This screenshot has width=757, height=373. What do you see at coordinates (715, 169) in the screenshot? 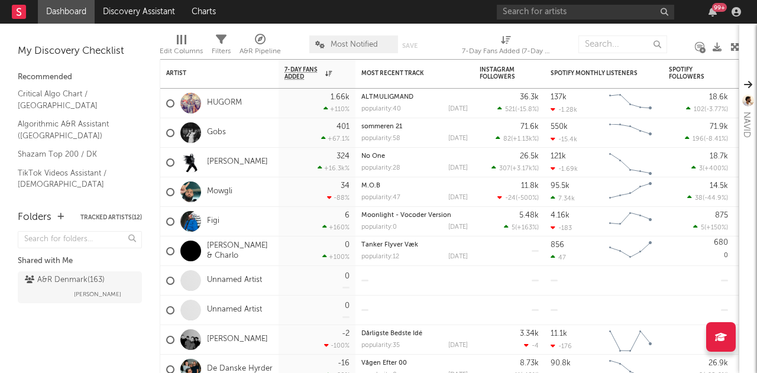
I see `span: +400 %` at bounding box center [715, 169].